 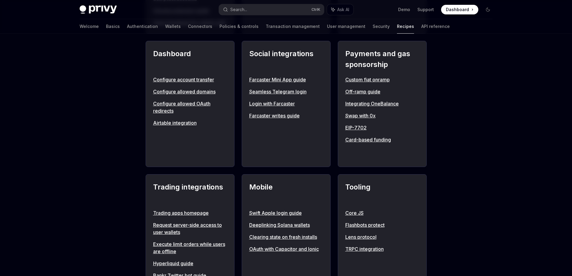 I want to click on h2: Dashboard, so click(x=190, y=59).